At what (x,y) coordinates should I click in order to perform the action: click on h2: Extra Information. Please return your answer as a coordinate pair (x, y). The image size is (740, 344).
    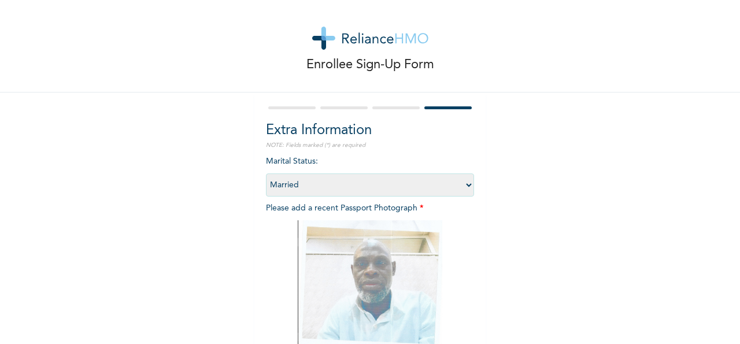
    Looking at the image, I should click on (370, 131).